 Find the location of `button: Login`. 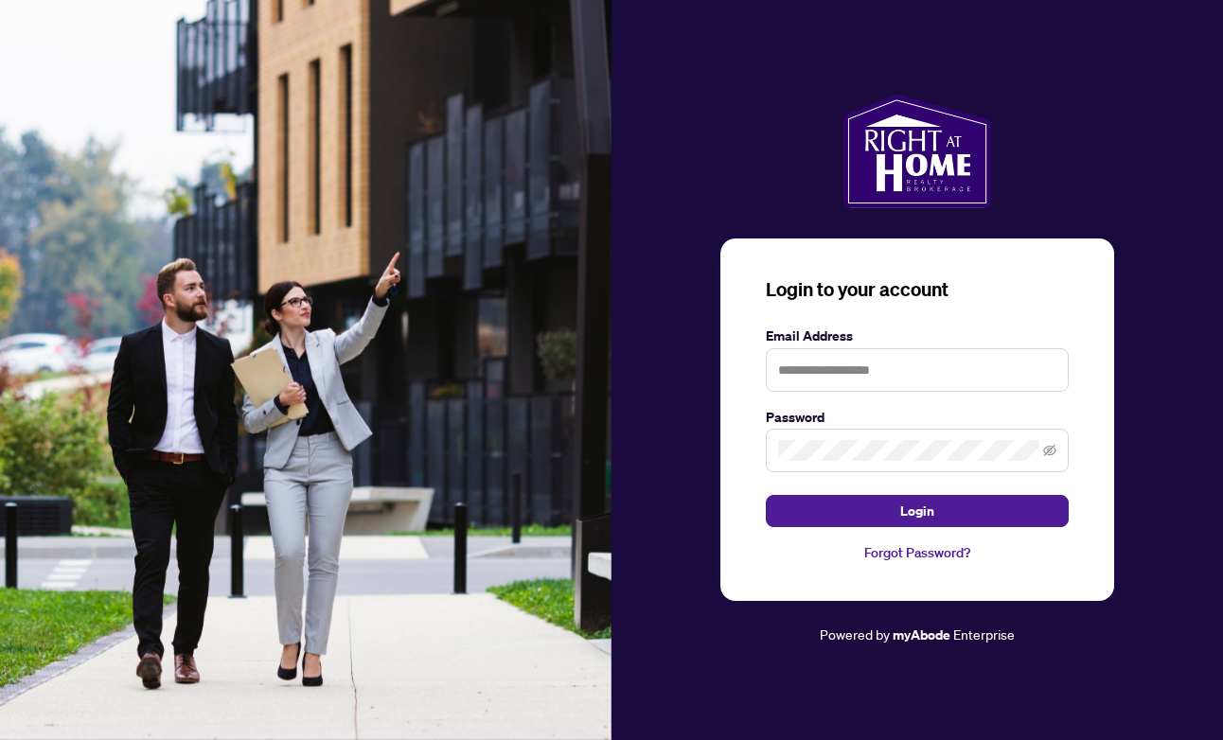

button: Login is located at coordinates (917, 511).